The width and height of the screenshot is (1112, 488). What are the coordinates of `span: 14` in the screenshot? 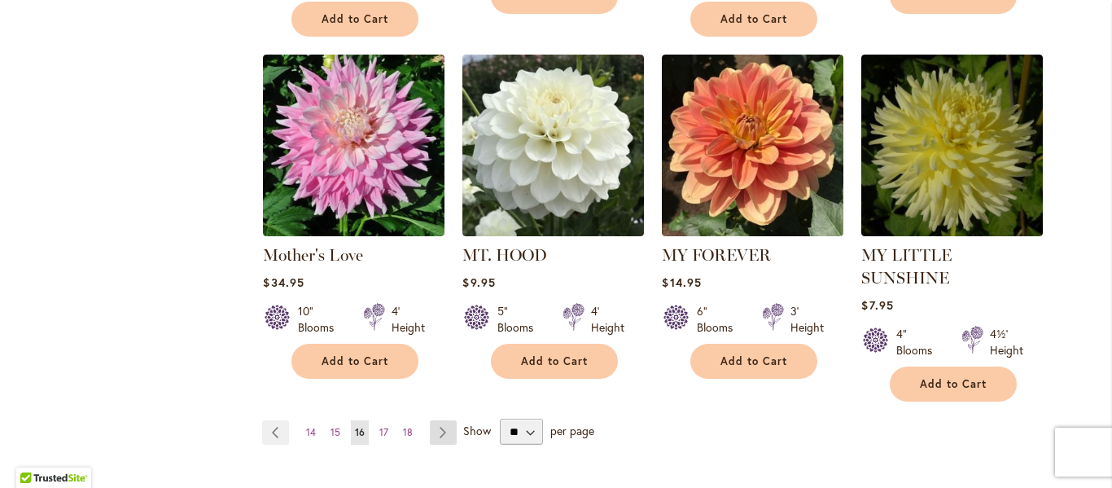 It's located at (311, 431).